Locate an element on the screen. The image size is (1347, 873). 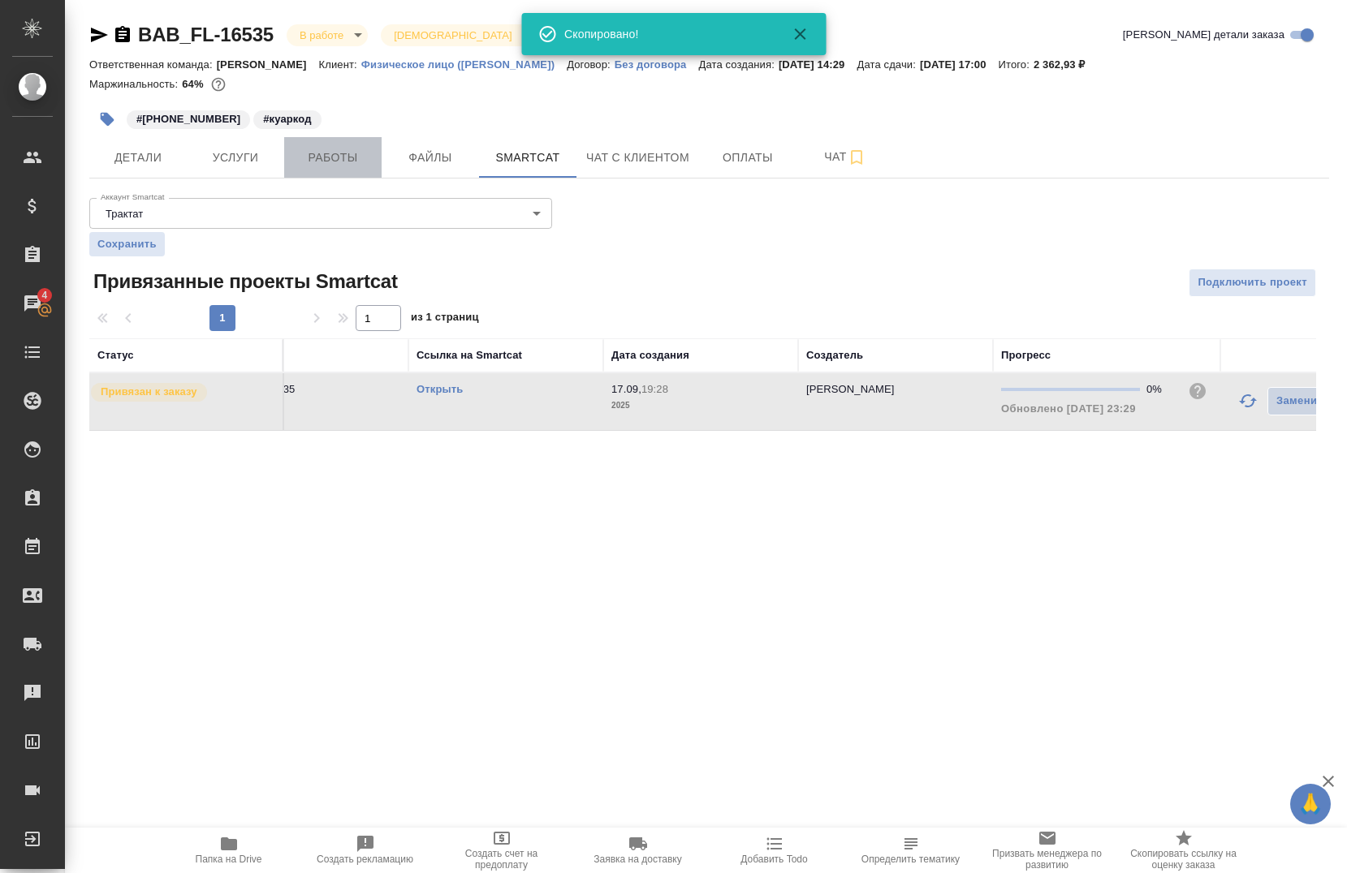
span: Сохранить is located at coordinates (127, 244).